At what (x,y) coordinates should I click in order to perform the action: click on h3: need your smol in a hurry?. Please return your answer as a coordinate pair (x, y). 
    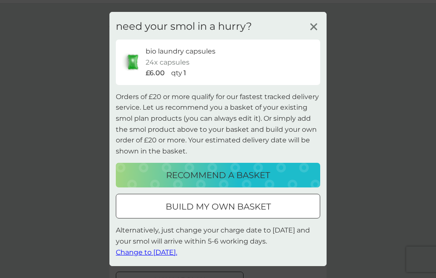
    Looking at the image, I should click on (184, 26).